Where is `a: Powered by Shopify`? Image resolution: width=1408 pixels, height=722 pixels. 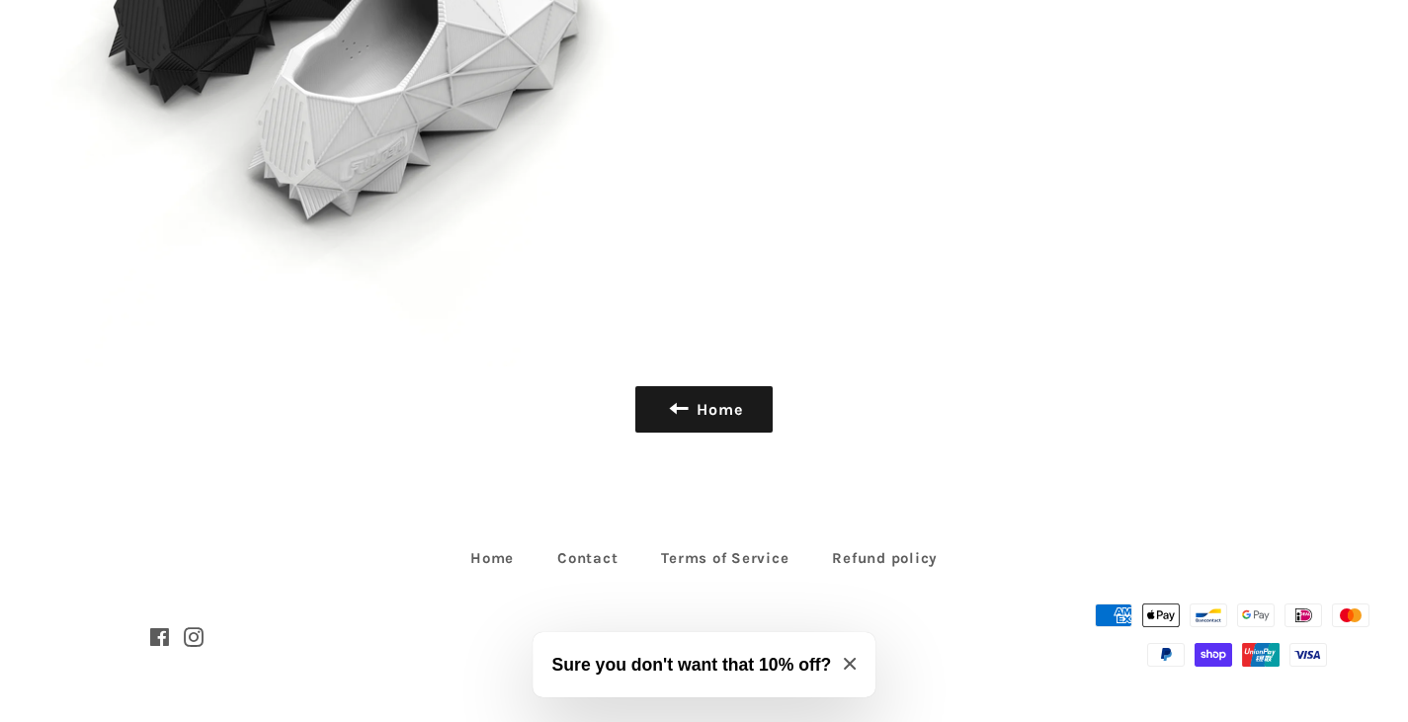 a: Powered by Shopify is located at coordinates (788, 638).